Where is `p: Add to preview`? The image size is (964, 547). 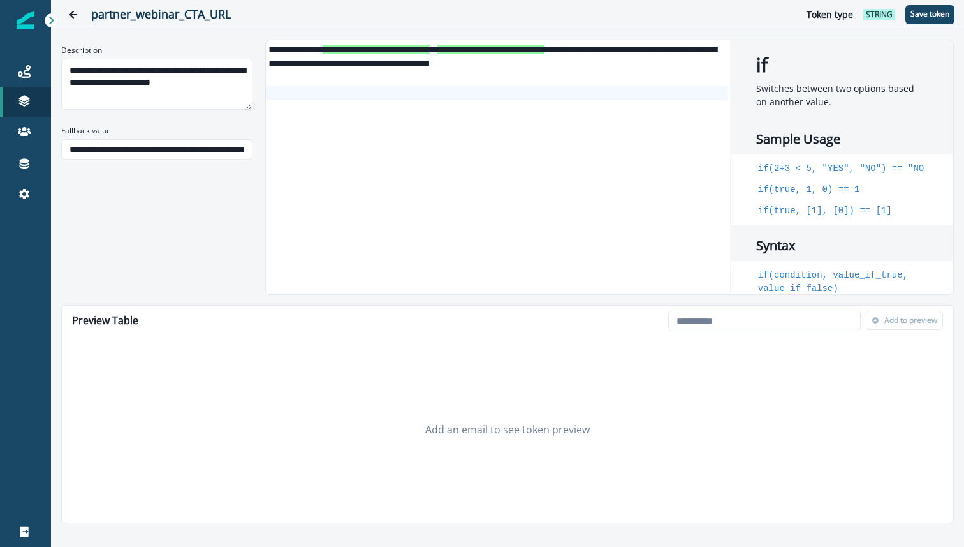
p: Add to preview is located at coordinates (911, 320).